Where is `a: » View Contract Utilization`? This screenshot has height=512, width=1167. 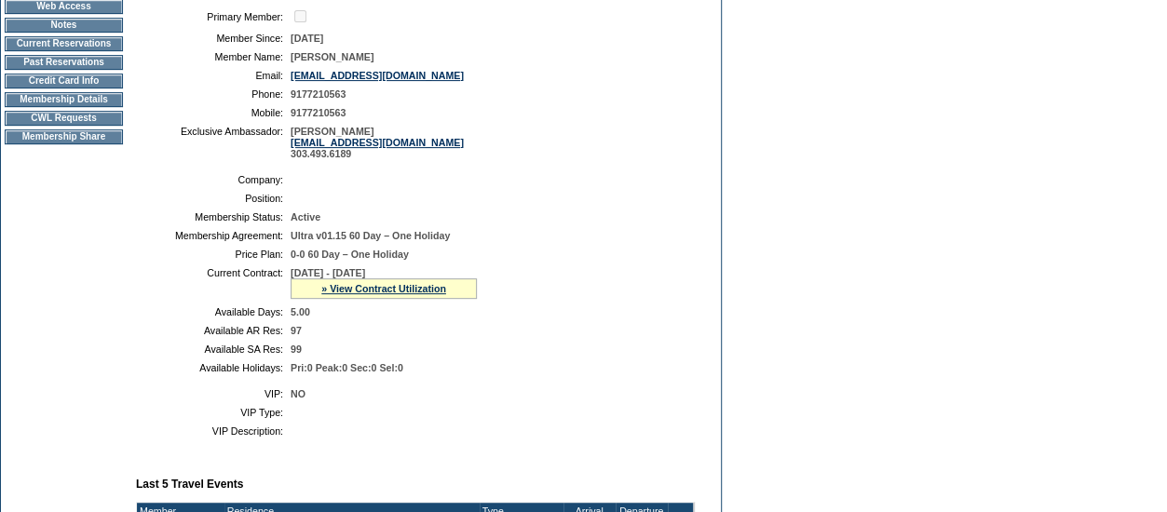 a: » View Contract Utilization is located at coordinates (384, 289).